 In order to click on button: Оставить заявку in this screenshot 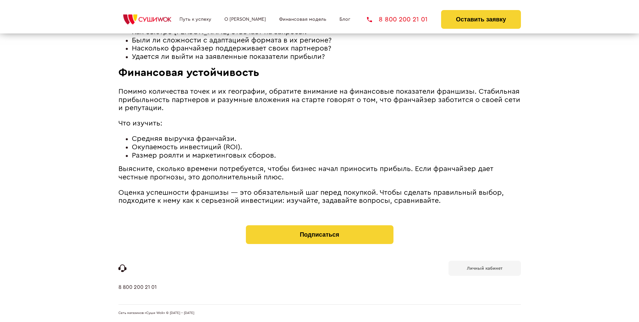, I will do `click(480, 19)`.